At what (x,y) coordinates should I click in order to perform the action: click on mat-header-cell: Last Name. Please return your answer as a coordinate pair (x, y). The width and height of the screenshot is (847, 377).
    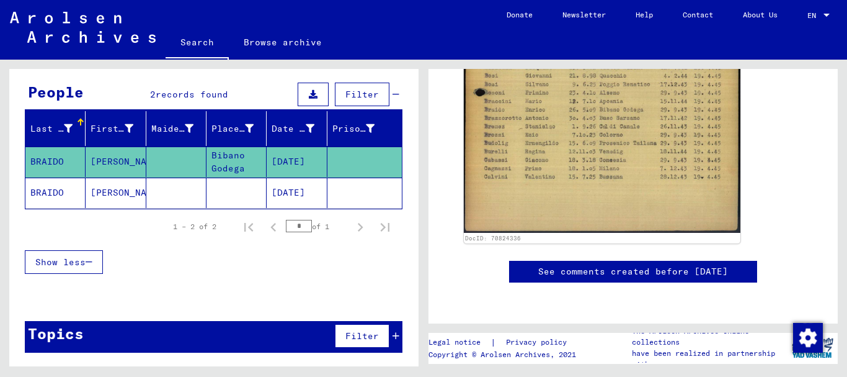
    Looking at the image, I should click on (55, 128).